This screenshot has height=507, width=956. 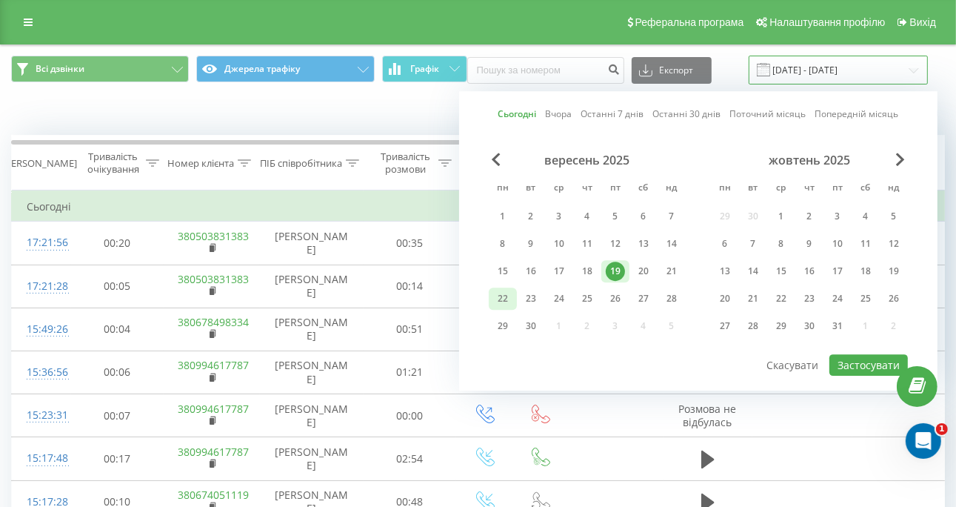 What do you see at coordinates (546, 70) in the screenshot?
I see `input: Пошук за номером` at bounding box center [546, 70].